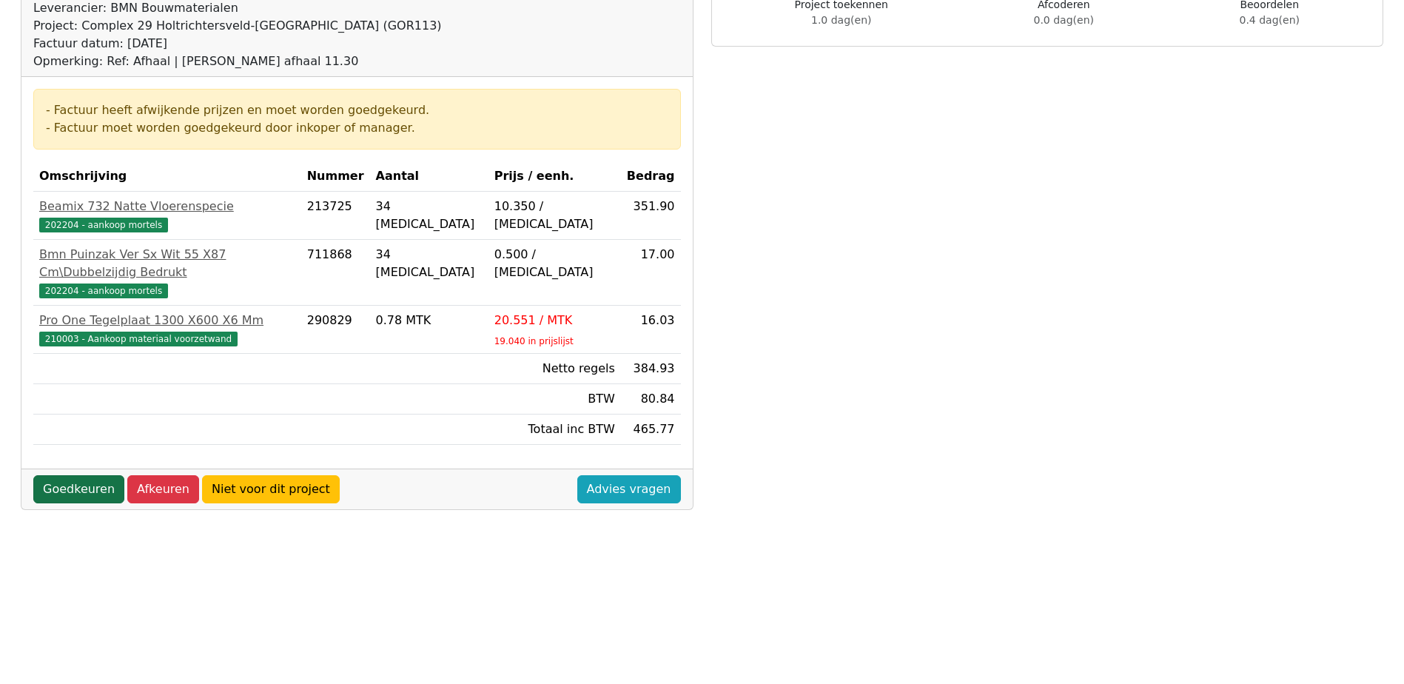  What do you see at coordinates (554, 368) in the screenshot?
I see `td: Netto regels` at bounding box center [554, 368].